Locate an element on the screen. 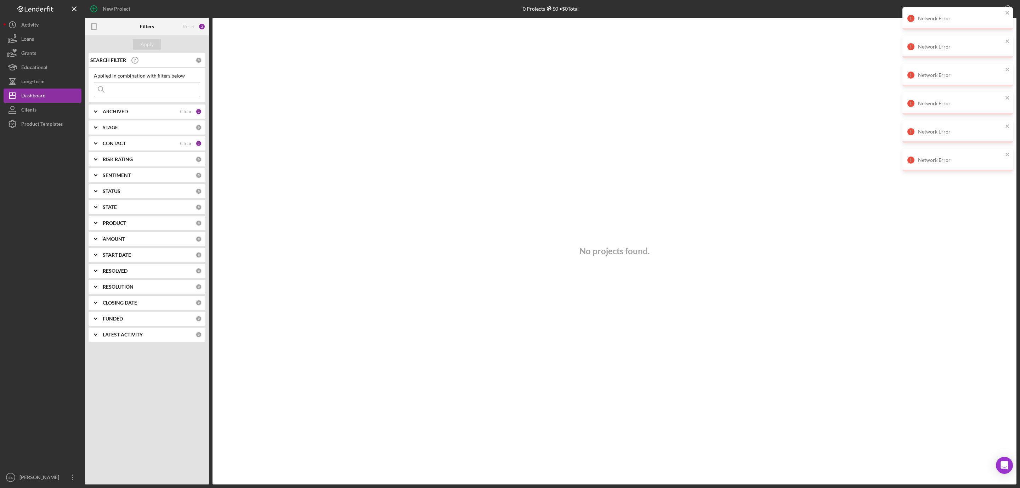  div: 2 is located at coordinates (202, 27).